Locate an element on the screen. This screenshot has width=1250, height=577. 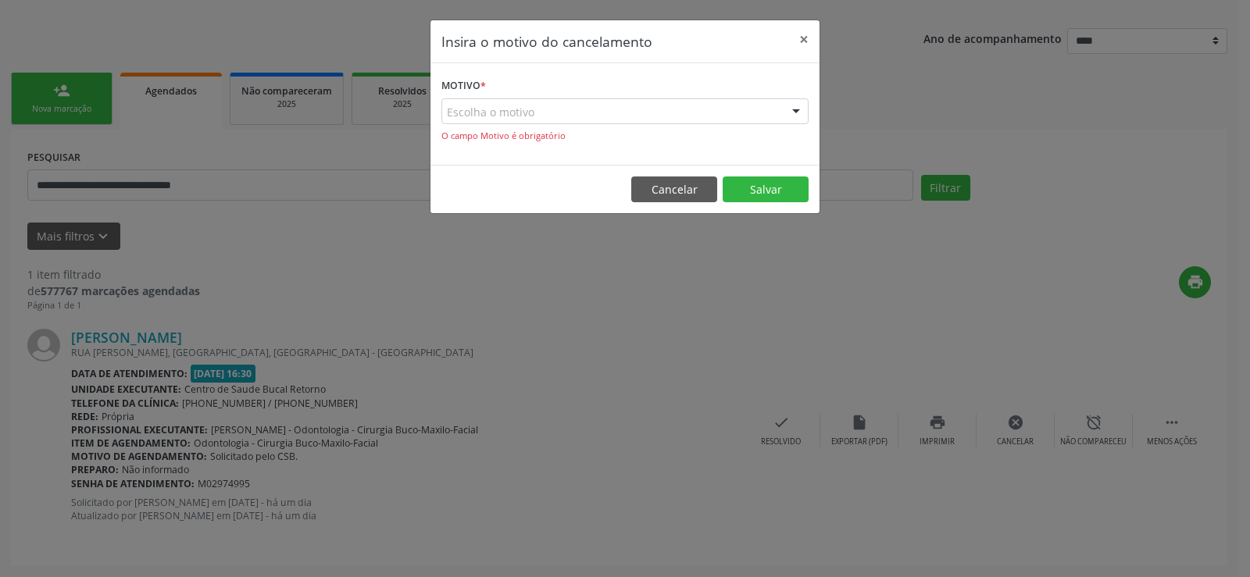
div: O campo Motivo é obrigatório is located at coordinates (625, 136).